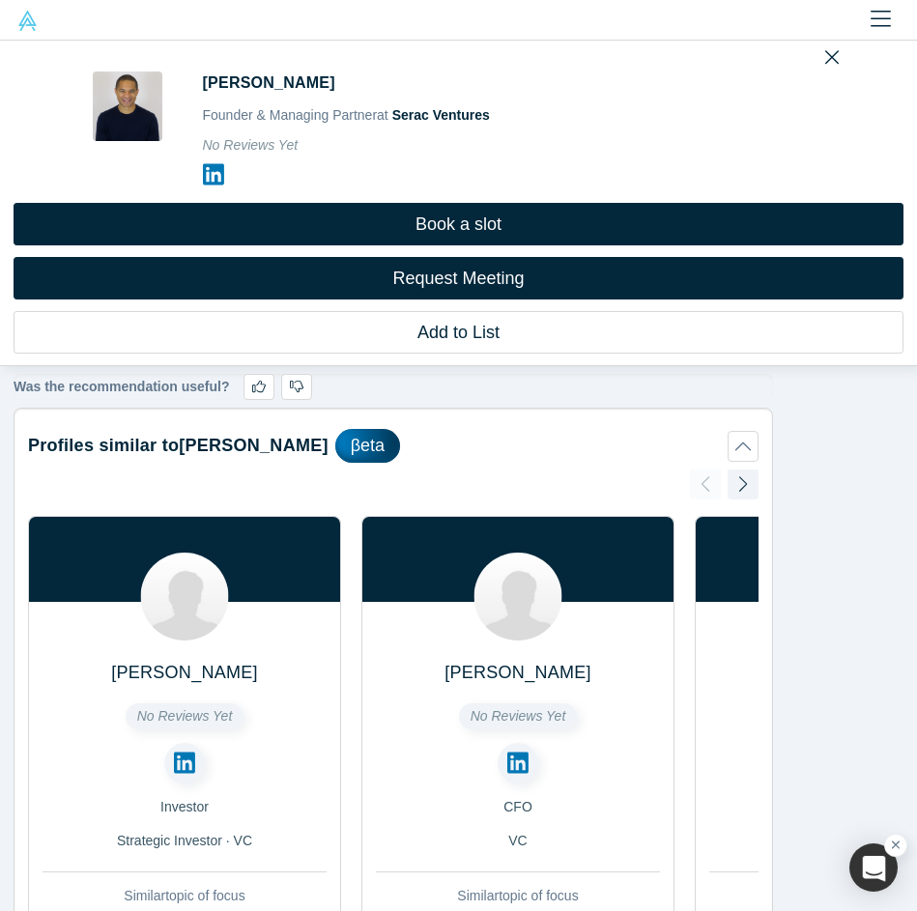  Describe the element at coordinates (346, 115) in the screenshot. I see `span: Founder & Managing Partner at` at that location.